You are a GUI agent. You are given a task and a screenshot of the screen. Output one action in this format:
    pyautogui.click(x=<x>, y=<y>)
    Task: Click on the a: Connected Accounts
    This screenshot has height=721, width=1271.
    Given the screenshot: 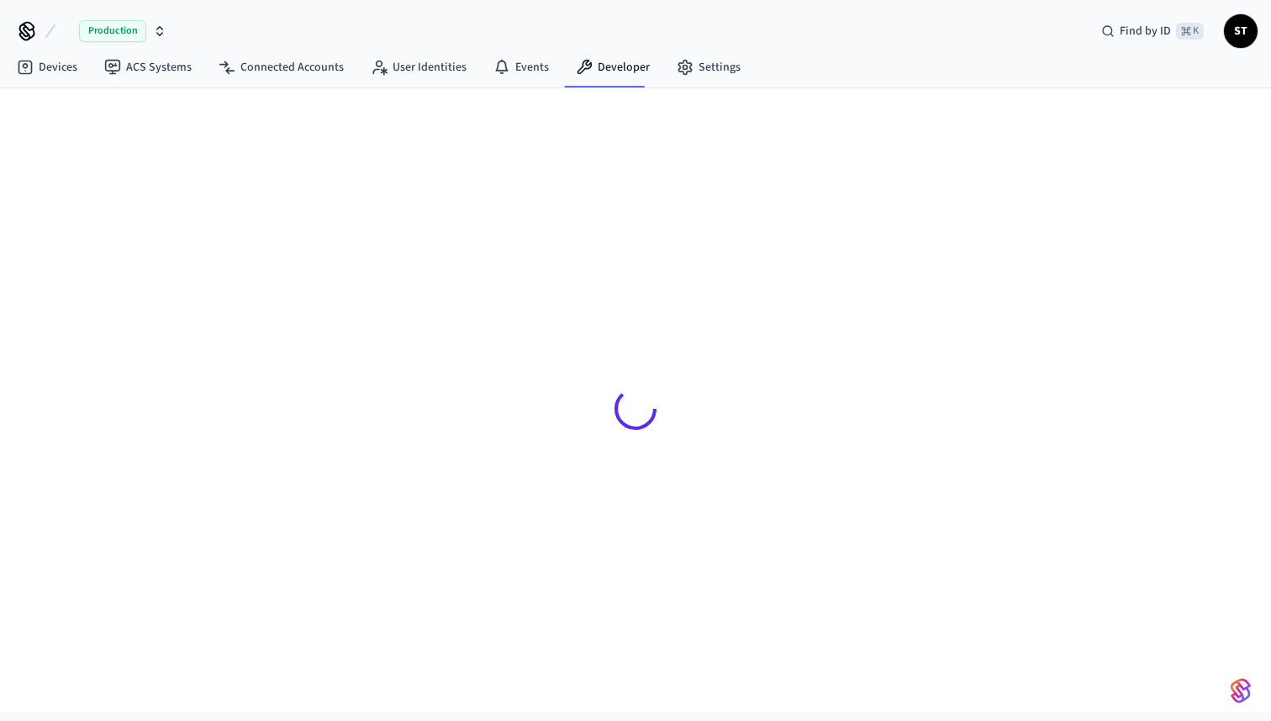 What is the action you would take?
    pyautogui.click(x=281, y=67)
    